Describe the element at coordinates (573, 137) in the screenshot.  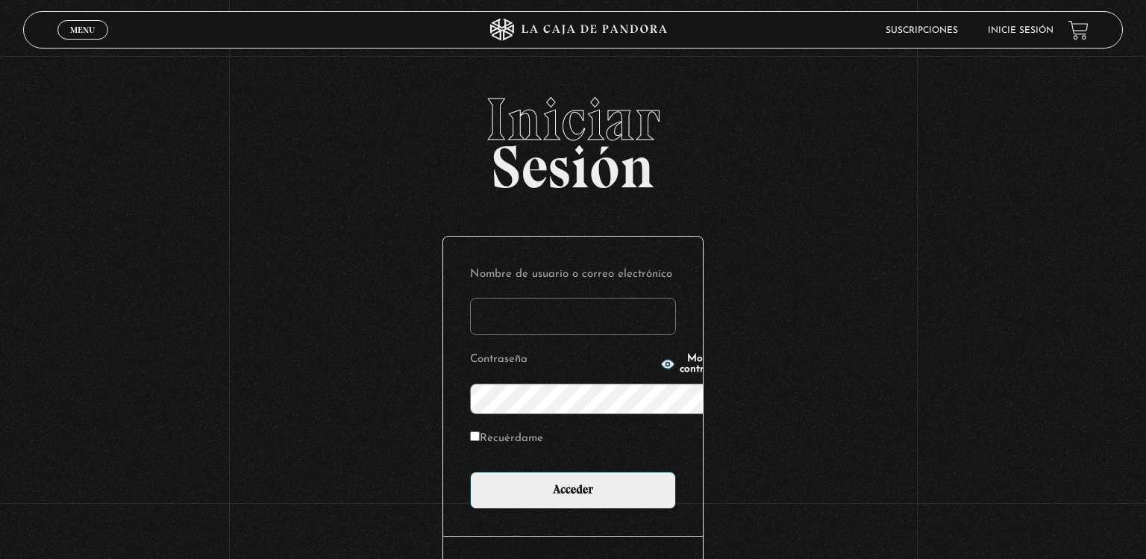
I see `h2: Sesión` at that location.